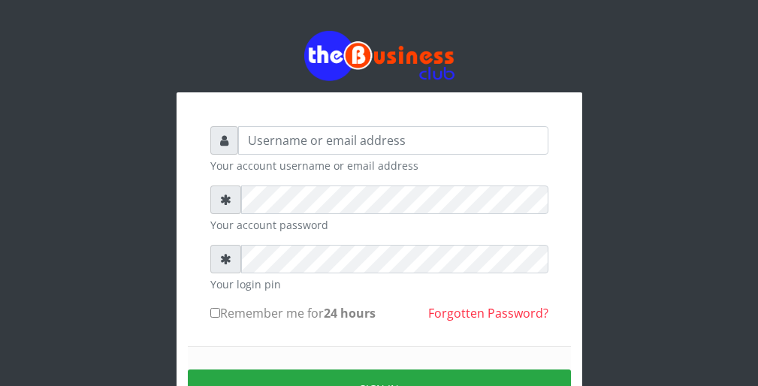 The height and width of the screenshot is (386, 758). Describe the element at coordinates (393, 141) in the screenshot. I see `input: Username or email address` at that location.